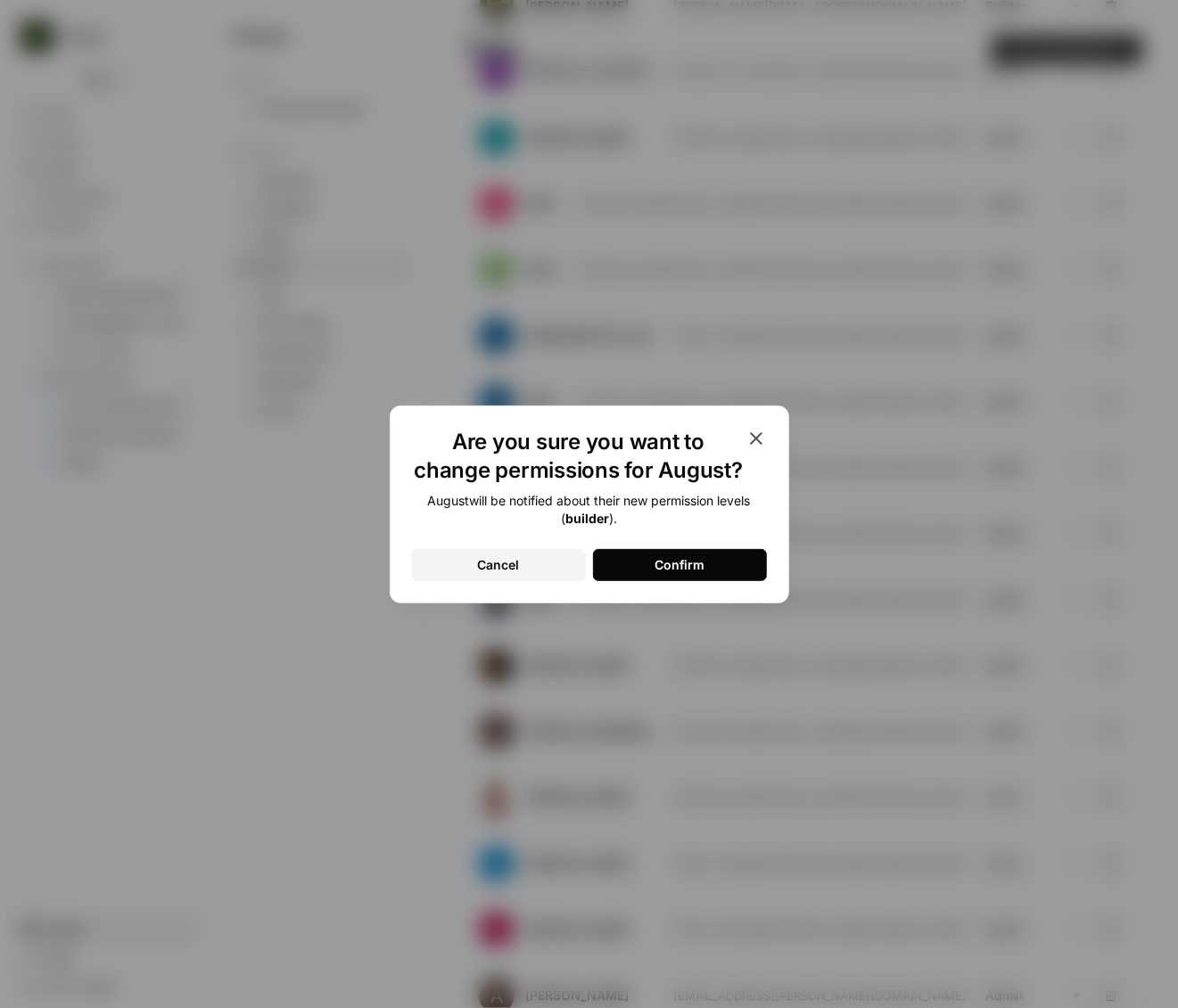 The image size is (1178, 1008). I want to click on b: builder, so click(586, 517).